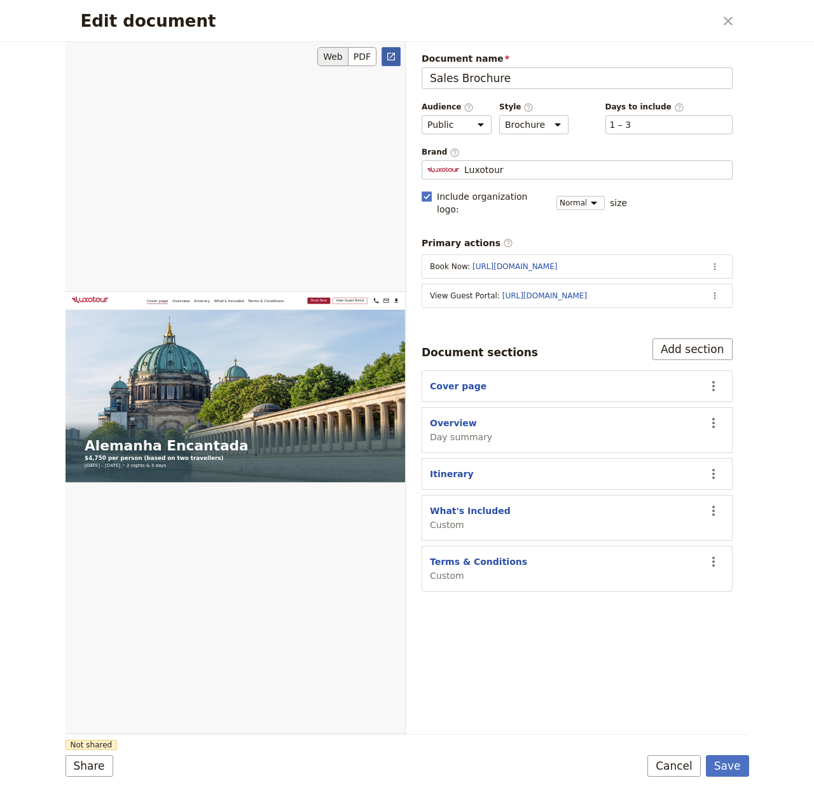 The height and width of the screenshot is (792, 814). Describe the element at coordinates (470, 511) in the screenshot. I see `button: What's Included` at that location.